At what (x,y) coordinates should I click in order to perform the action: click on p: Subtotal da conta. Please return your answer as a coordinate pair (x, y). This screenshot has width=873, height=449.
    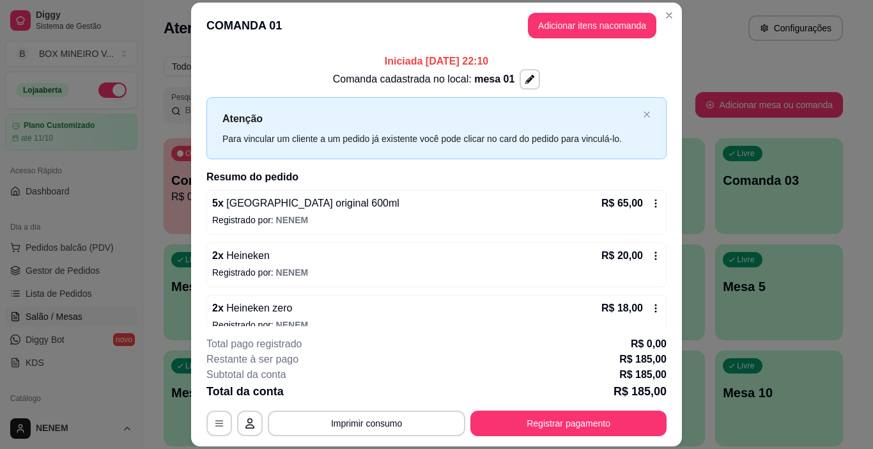
    Looking at the image, I should click on (246, 375).